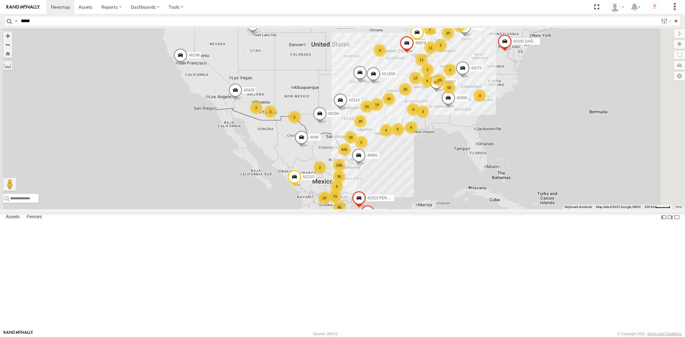 This screenshot has height=337, width=685. I want to click on label: Map Settings, so click(680, 76).